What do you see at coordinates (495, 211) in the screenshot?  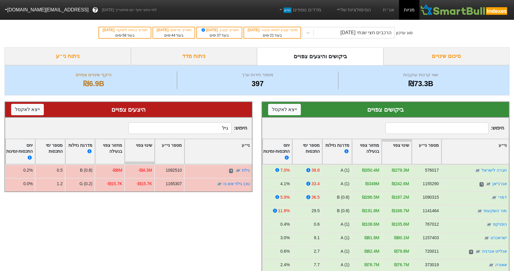 I see `a: מור השקעות` at bounding box center [495, 211].